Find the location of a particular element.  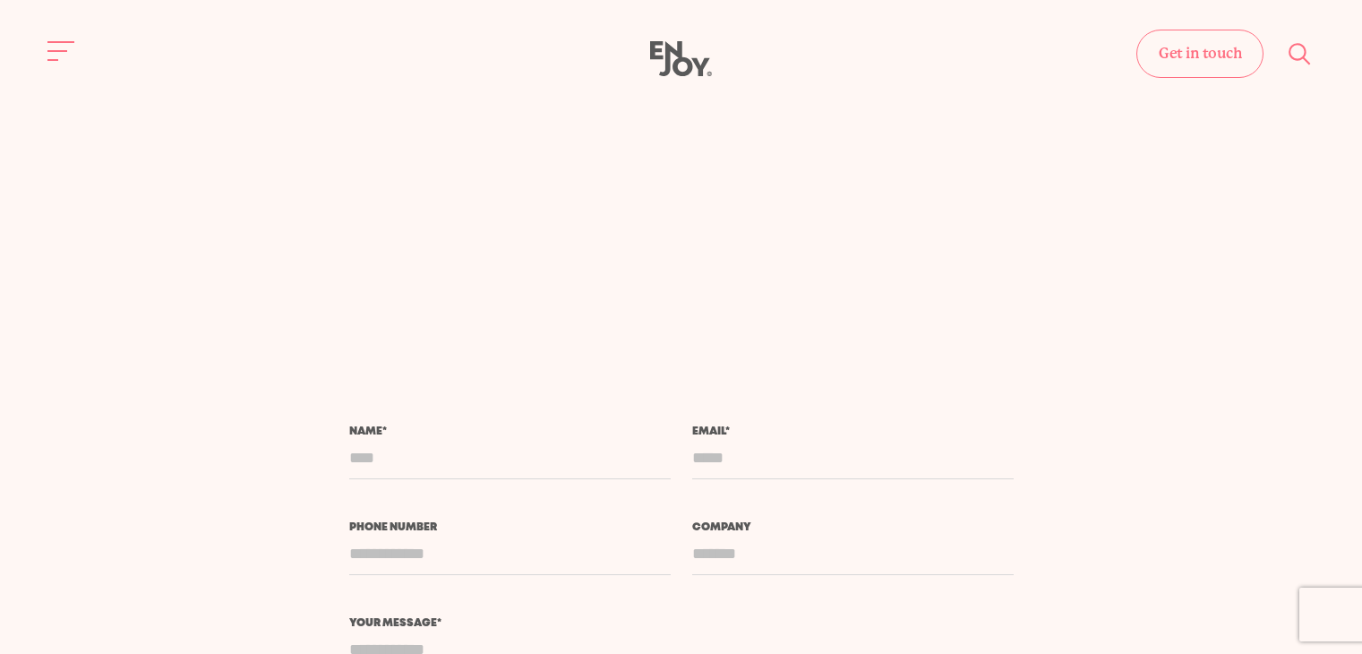

button: Site search is located at coordinates (1301, 54).